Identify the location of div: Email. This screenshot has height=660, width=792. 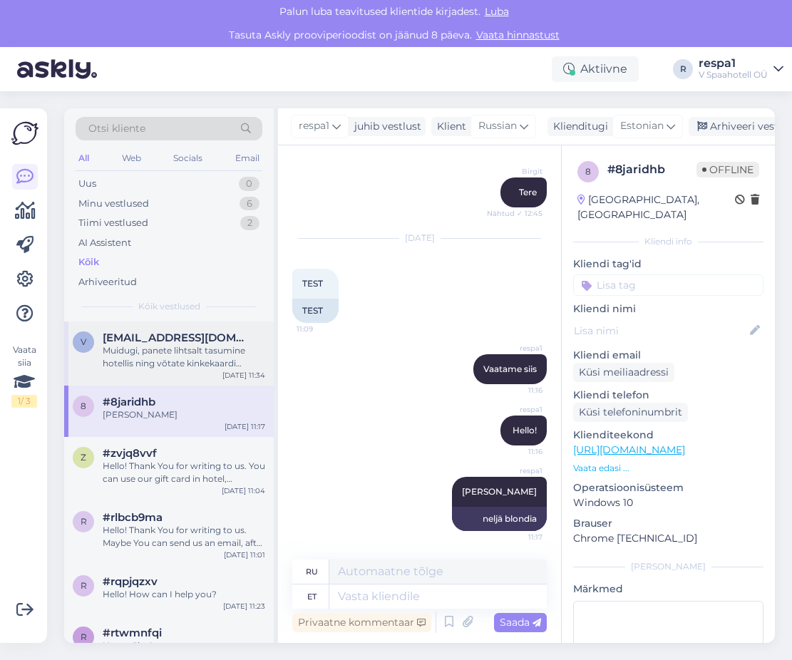
(247, 158).